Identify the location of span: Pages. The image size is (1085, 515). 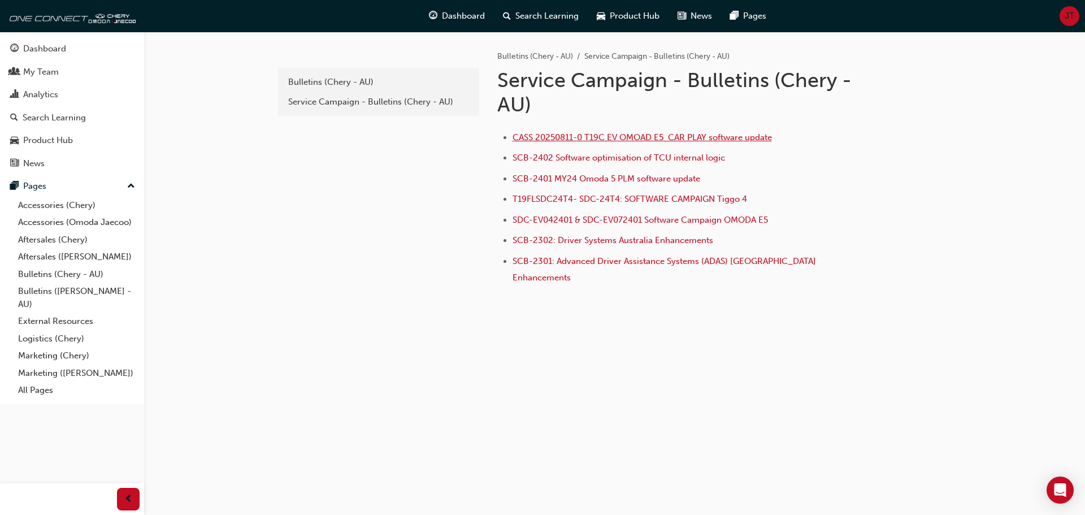
(755, 16).